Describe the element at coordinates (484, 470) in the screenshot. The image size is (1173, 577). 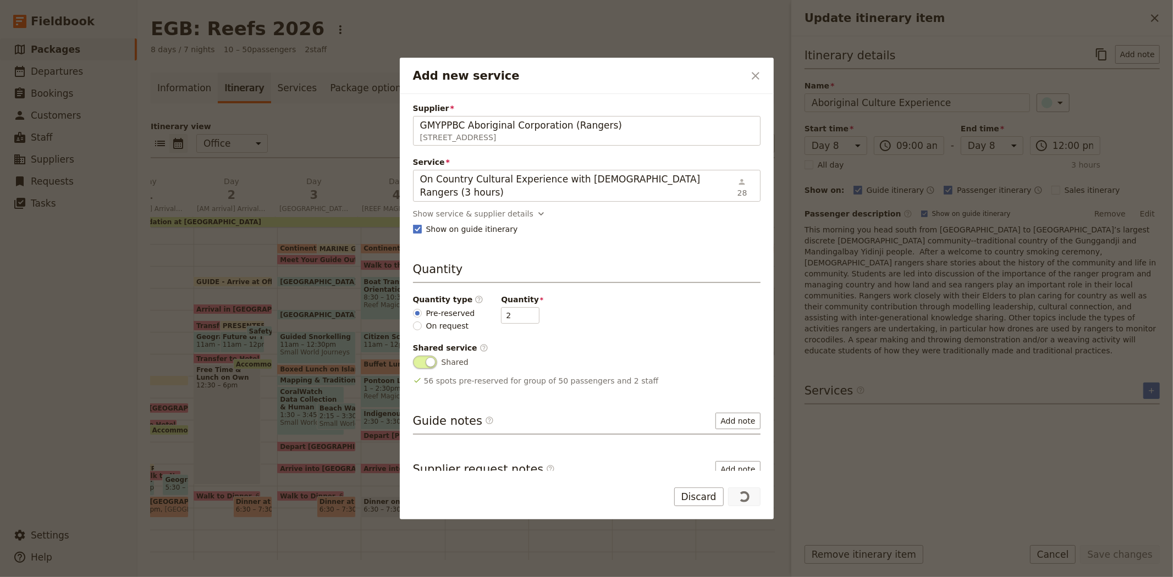
I see `h3: Supplier request notes` at that location.